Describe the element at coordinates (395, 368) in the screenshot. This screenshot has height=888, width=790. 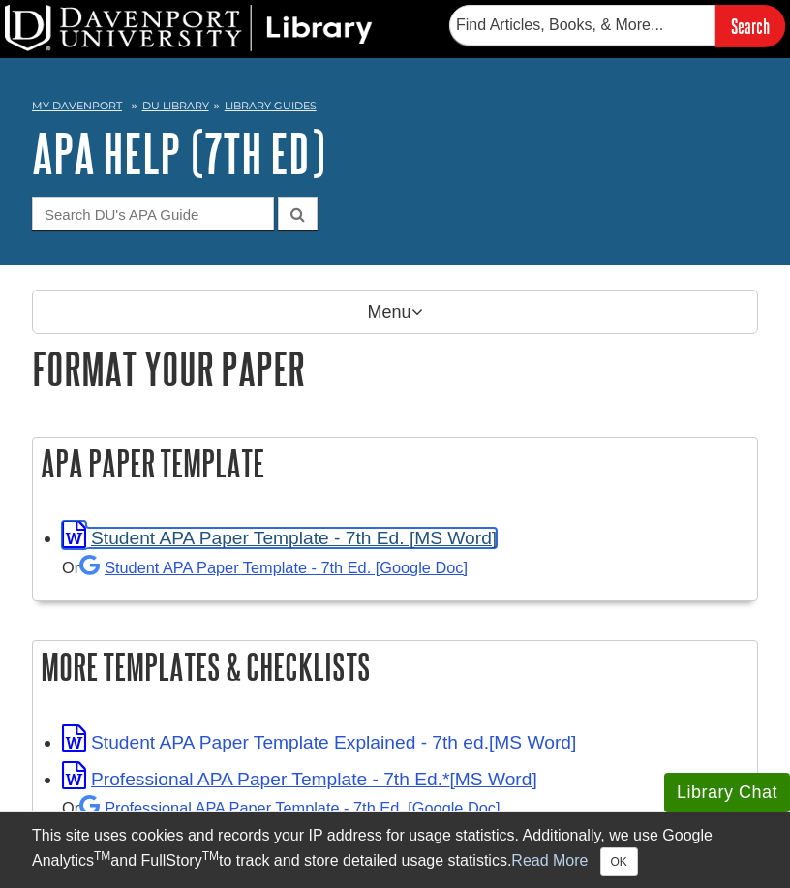
I see `h1: Format Your Paper` at that location.